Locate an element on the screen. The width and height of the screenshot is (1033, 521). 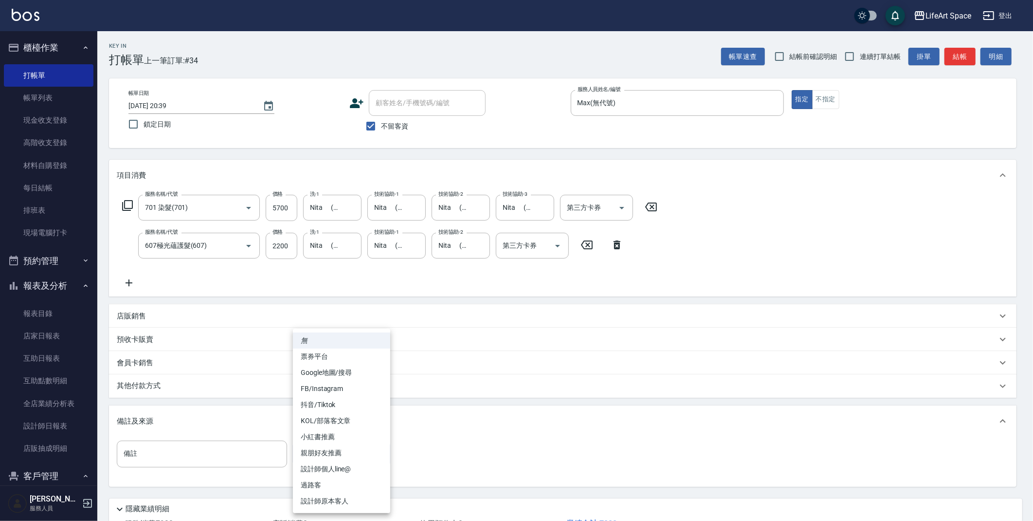
li: 小紅書推薦 is located at coordinates (341, 436).